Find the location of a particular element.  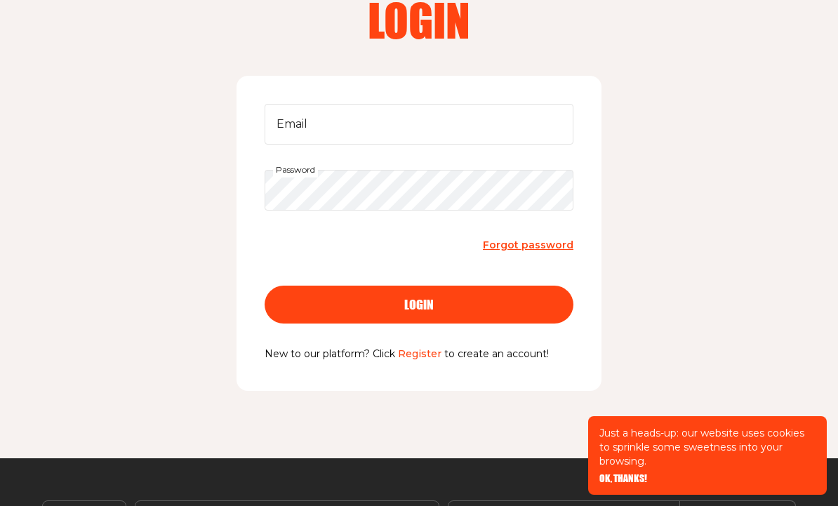

span: OK, THANKS! is located at coordinates (623, 479).